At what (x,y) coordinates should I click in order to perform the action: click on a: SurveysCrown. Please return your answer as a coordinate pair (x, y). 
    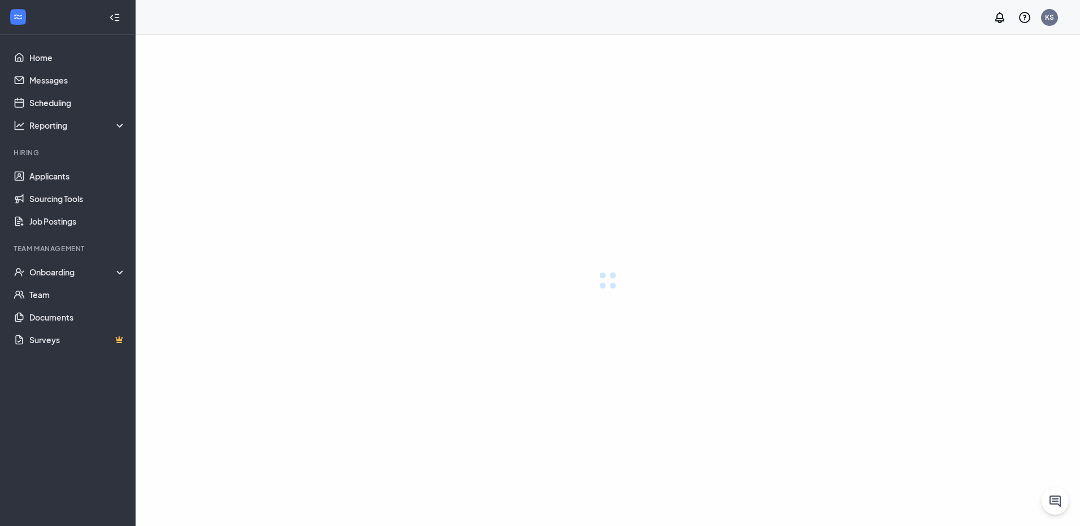
    Looking at the image, I should click on (77, 340).